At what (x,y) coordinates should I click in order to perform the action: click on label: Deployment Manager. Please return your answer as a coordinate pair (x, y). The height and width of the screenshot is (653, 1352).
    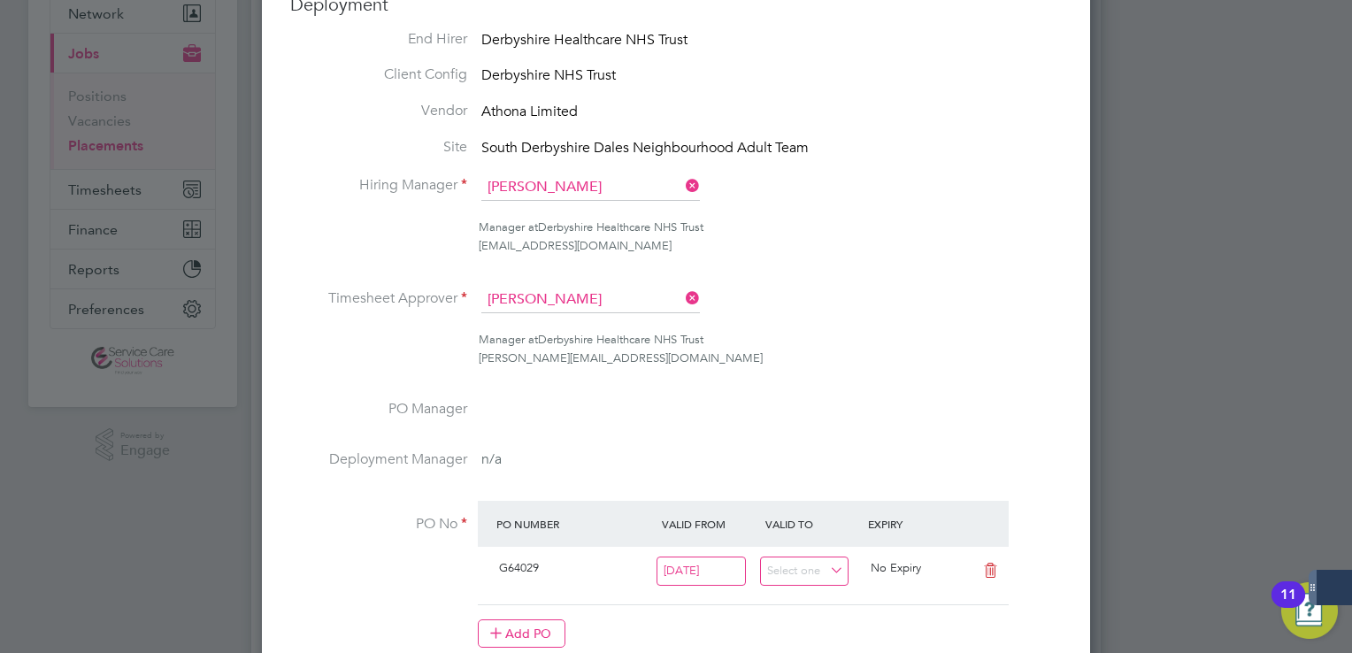
    Looking at the image, I should click on (379, 459).